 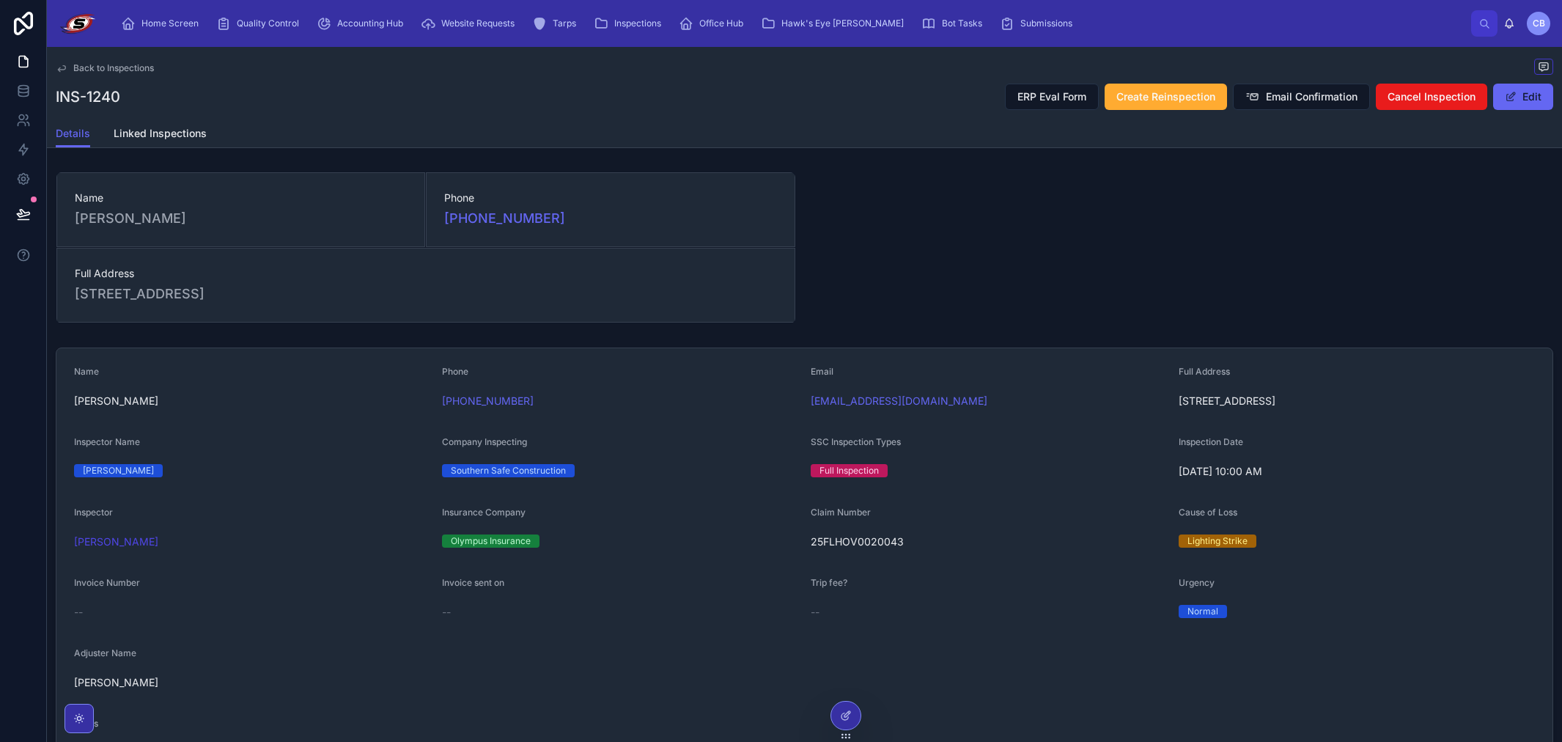 I want to click on span: Website Requests, so click(x=478, y=23).